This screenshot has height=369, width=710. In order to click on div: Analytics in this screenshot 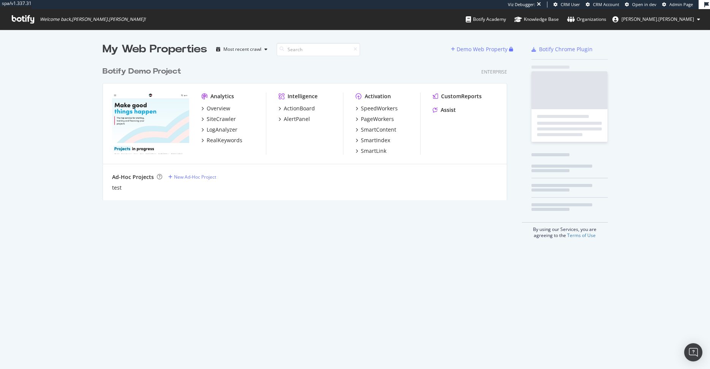, I will do `click(222, 96)`.